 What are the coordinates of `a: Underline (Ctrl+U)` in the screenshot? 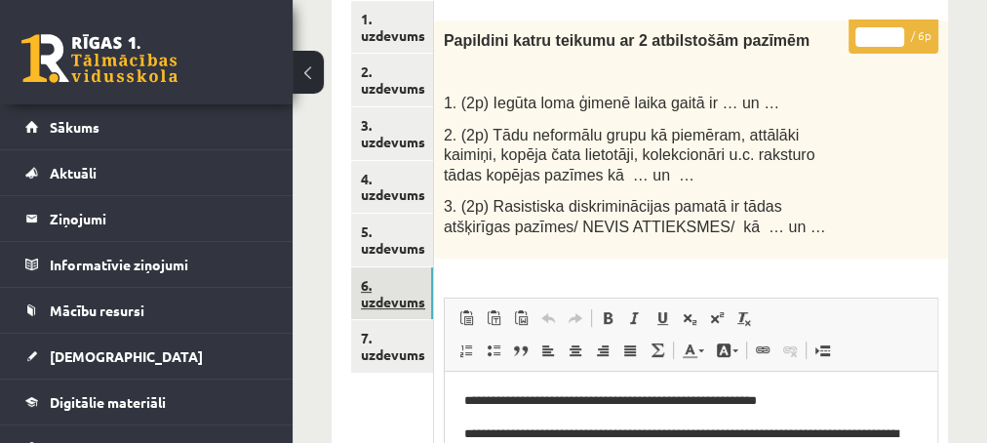 It's located at (663, 318).